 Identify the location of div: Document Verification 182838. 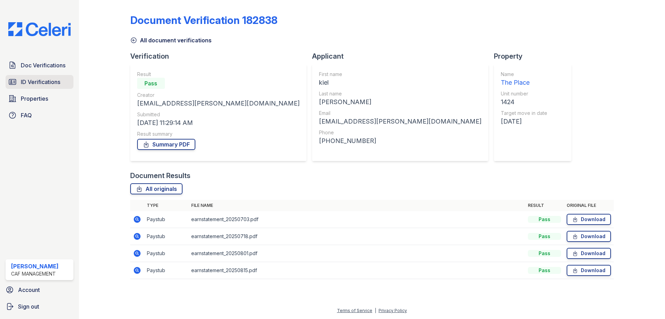
(204, 20).